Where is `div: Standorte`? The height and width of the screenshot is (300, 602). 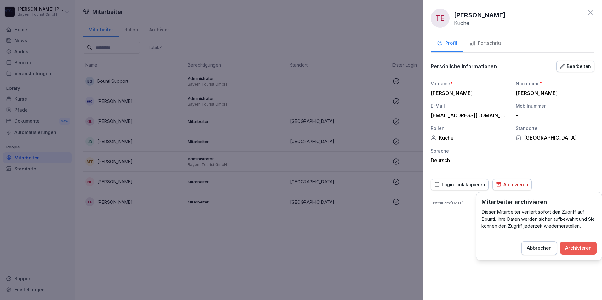 div: Standorte is located at coordinates (555, 128).